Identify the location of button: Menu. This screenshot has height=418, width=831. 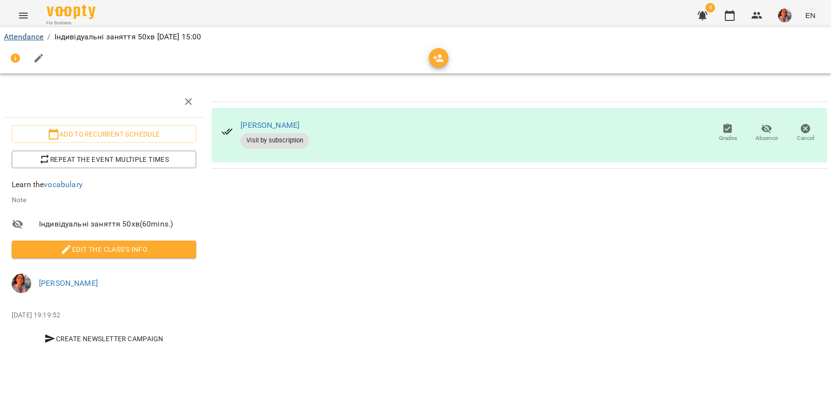
(23, 16).